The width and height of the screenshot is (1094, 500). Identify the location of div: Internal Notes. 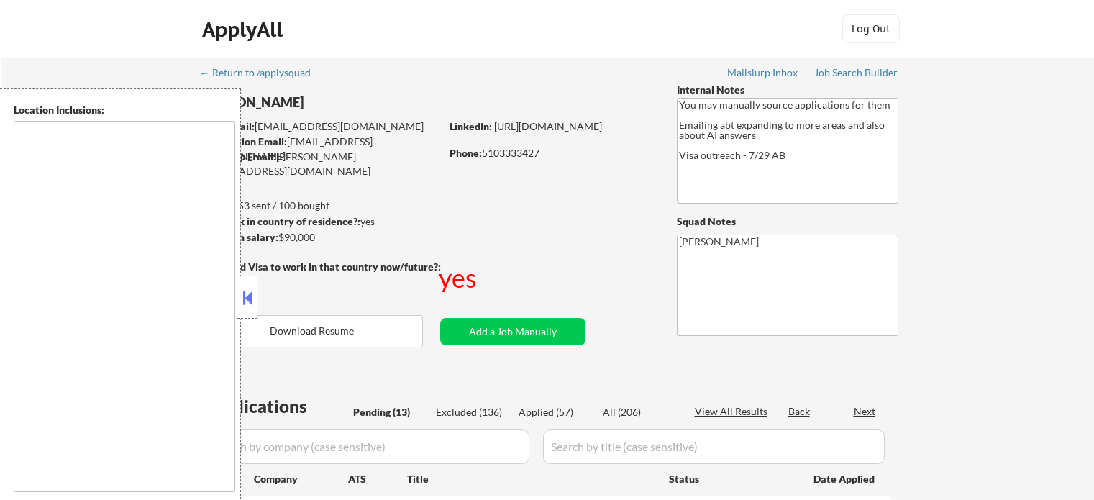
(787, 90).